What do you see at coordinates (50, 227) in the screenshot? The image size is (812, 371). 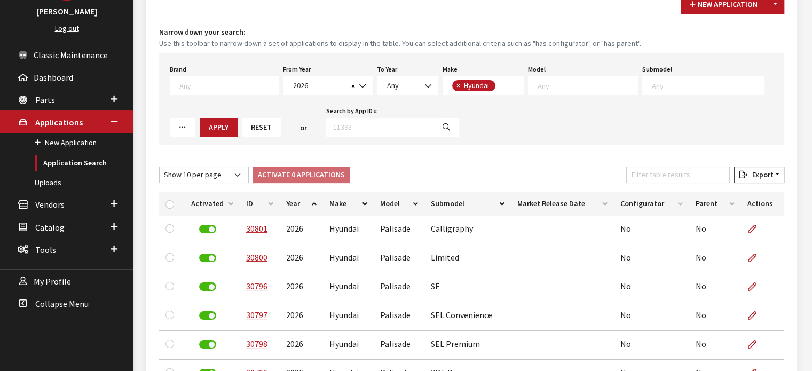 I see `span: Catalog` at bounding box center [50, 227].